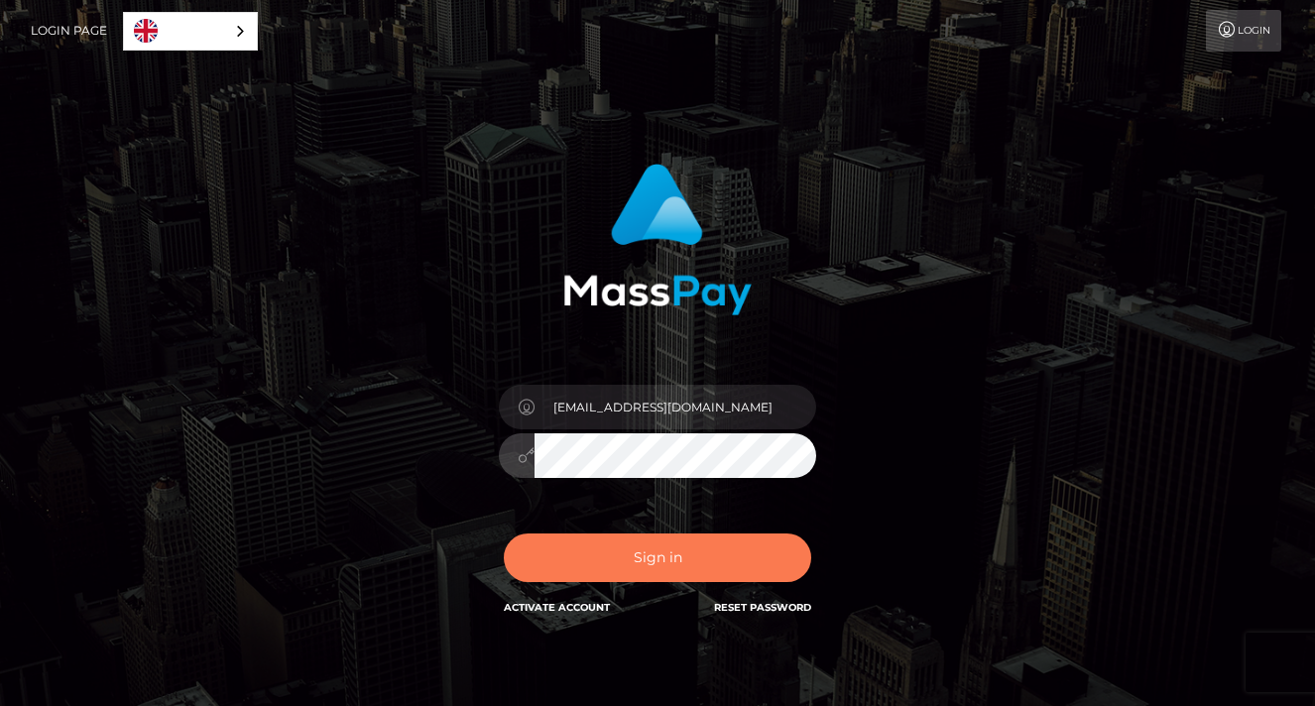 This screenshot has height=706, width=1315. What do you see at coordinates (190, 31) in the screenshot?
I see `div: Language` at bounding box center [190, 31].